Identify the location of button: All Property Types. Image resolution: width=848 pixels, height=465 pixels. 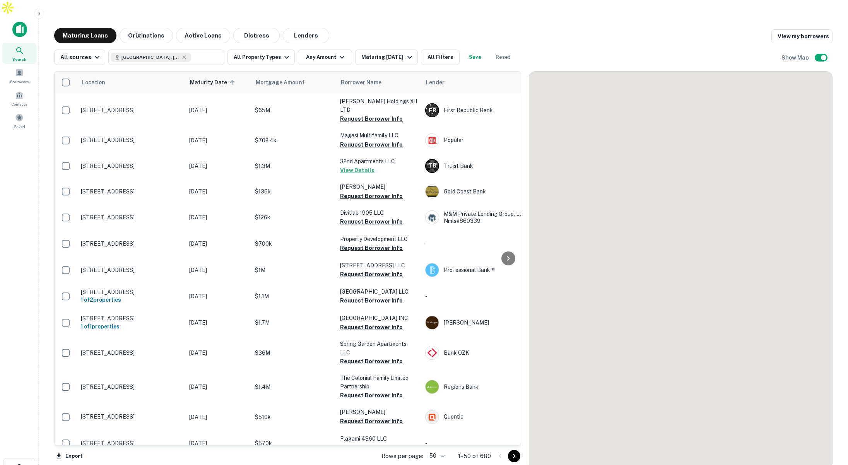
(261, 57).